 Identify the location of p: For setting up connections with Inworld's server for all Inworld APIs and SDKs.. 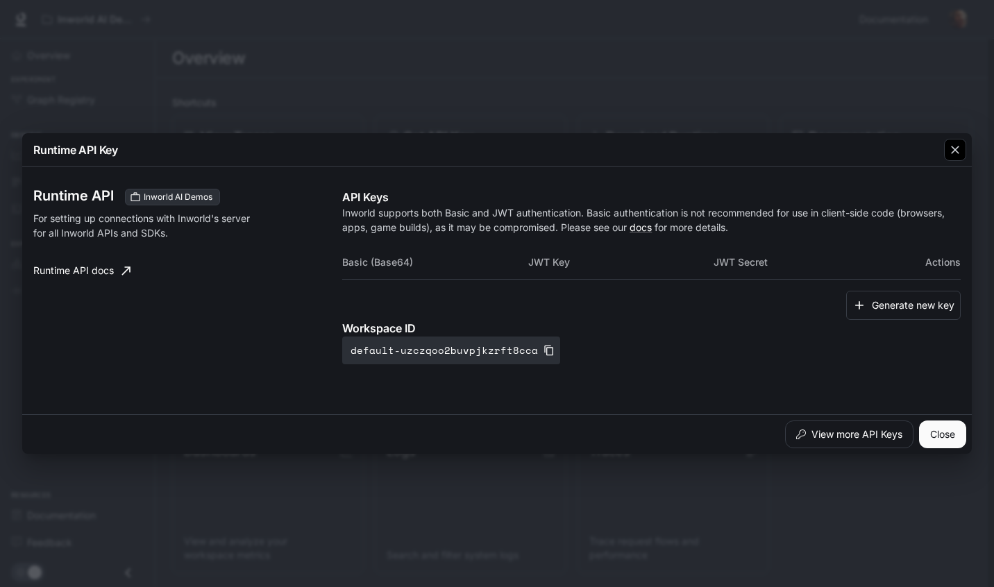
(145, 226).